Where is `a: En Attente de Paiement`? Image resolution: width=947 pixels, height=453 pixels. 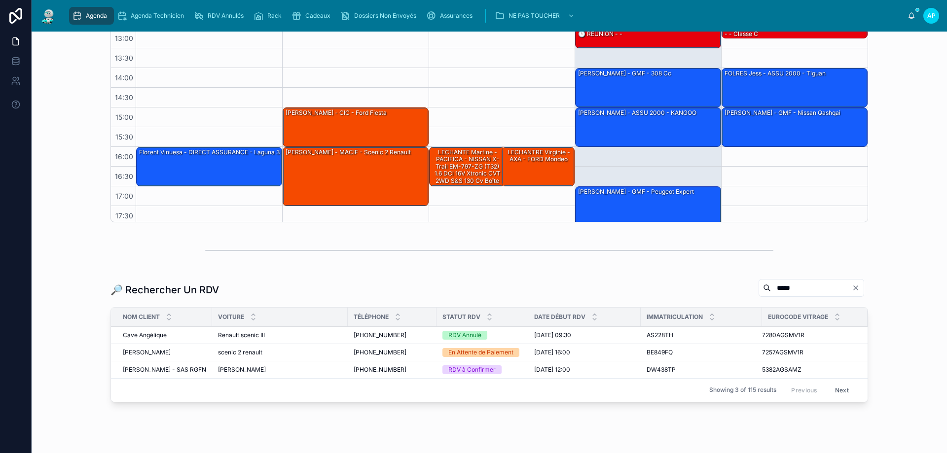
a: En Attente de Paiement is located at coordinates (482, 353).